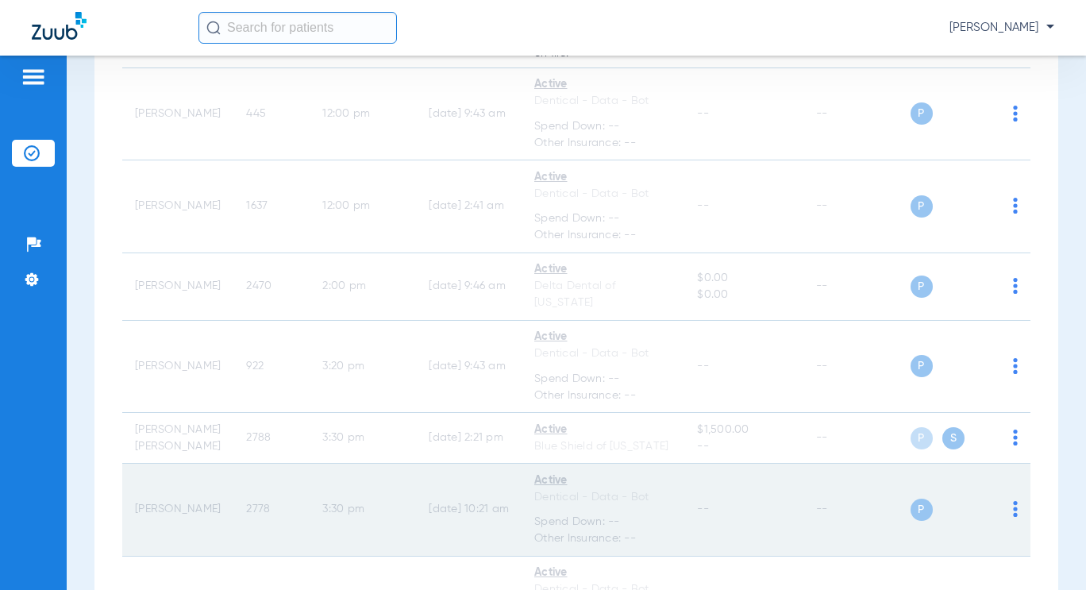  Describe the element at coordinates (256, 206) in the screenshot. I see `span: 1637` at that location.